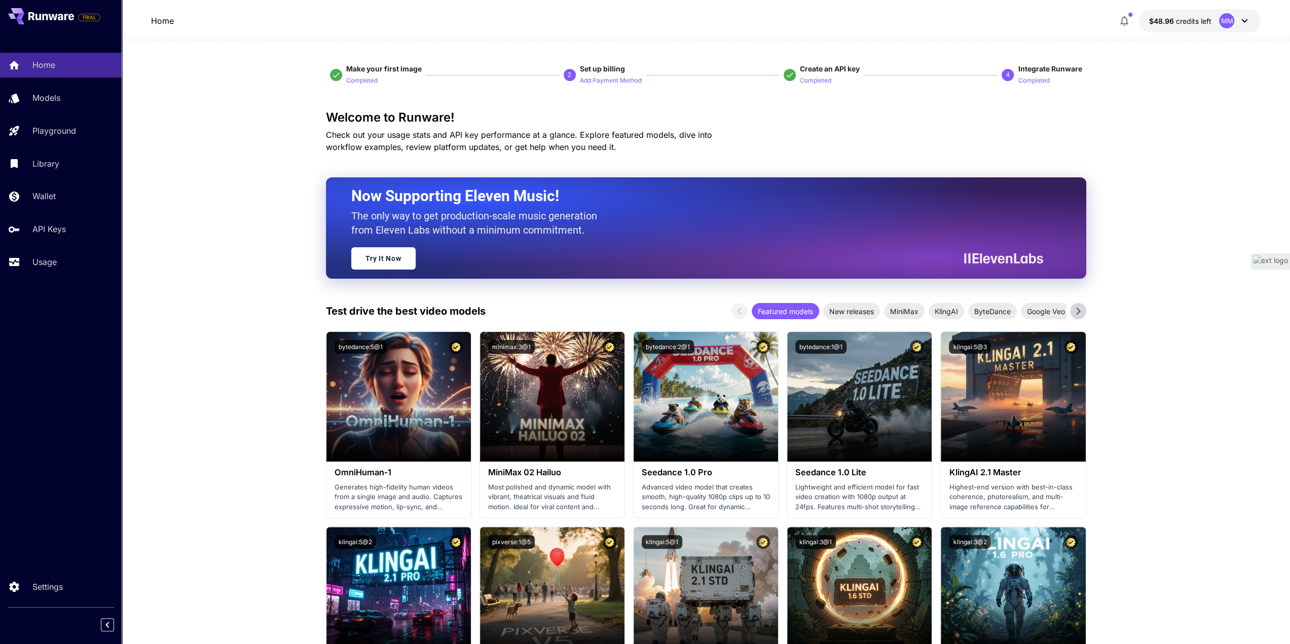 Image resolution: width=1290 pixels, height=644 pixels. I want to click on p: Library, so click(46, 164).